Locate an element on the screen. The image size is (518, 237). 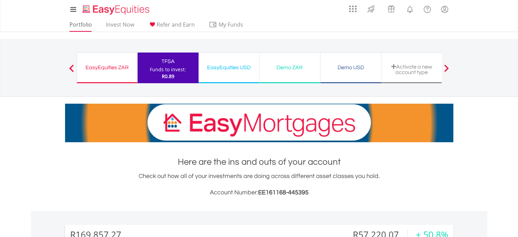
div: EasyEquities ZAR is located at coordinates (107, 67).